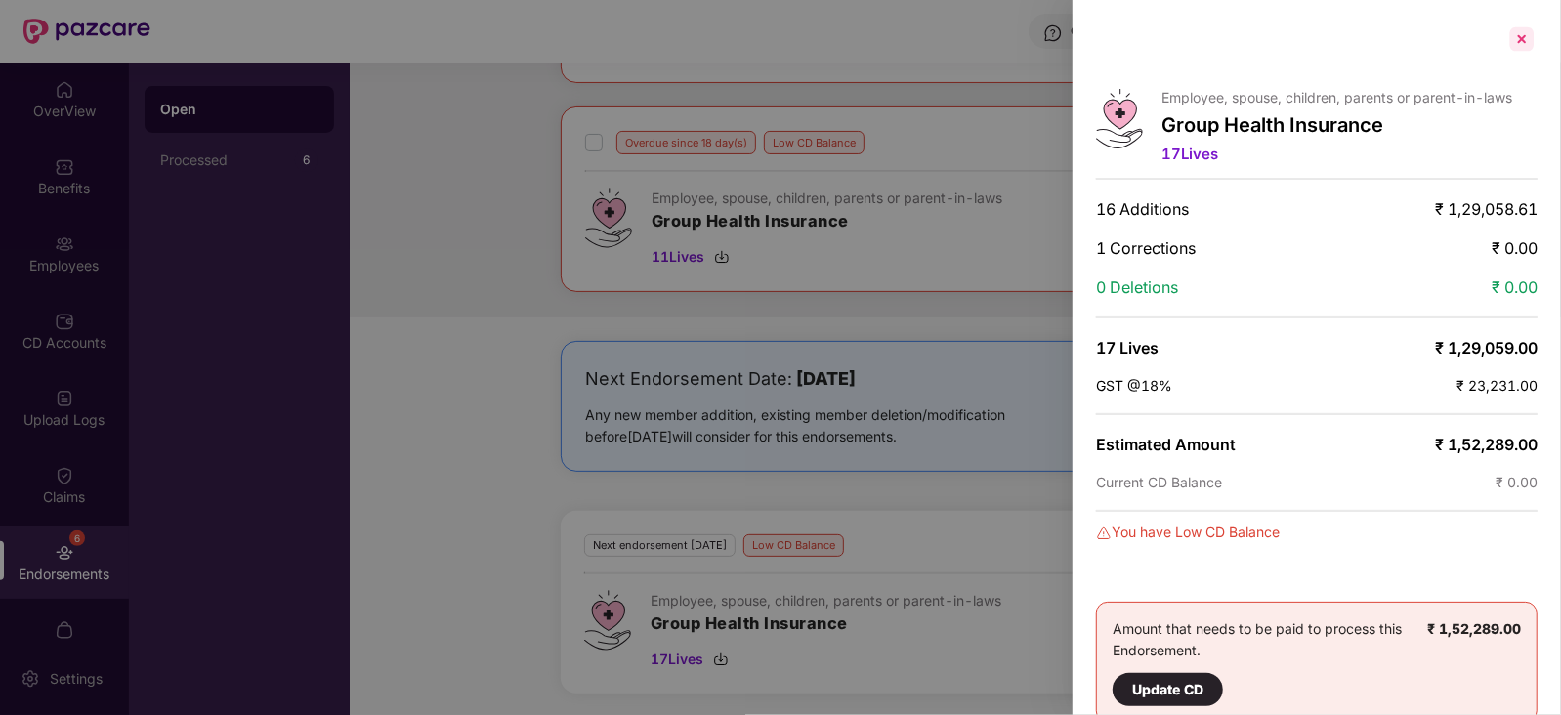 The width and height of the screenshot is (1561, 715). What do you see at coordinates (1486, 445) in the screenshot?
I see `span: ₹ 1,52,289.00` at bounding box center [1486, 445].